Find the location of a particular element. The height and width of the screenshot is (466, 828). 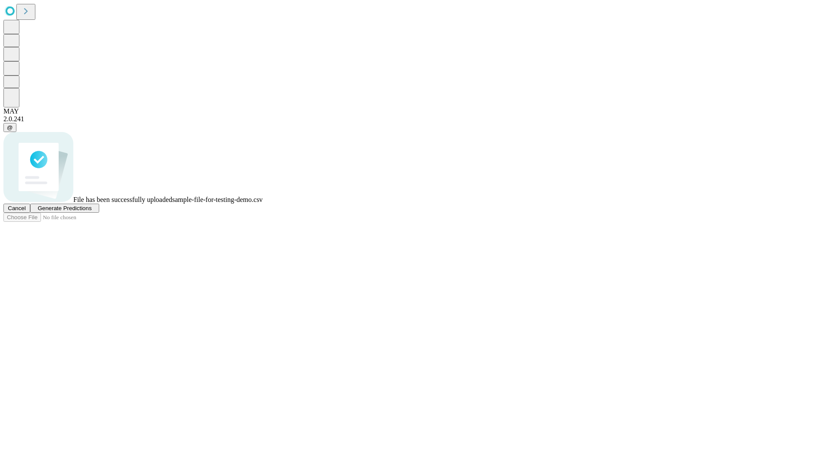

button: Generate Predictions is located at coordinates (65, 208).